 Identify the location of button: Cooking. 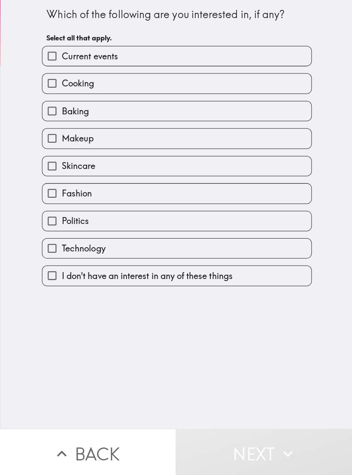
(177, 82).